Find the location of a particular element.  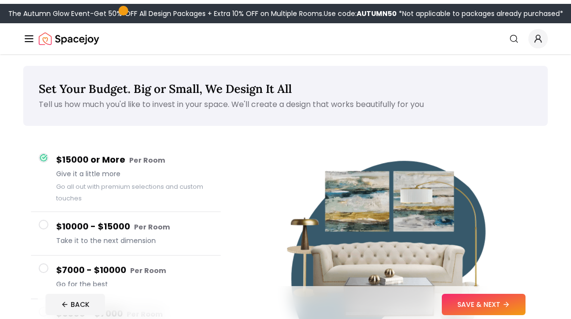

button: $15000 or More Per RoomGive it a little moreGo all out with premium selections and custom touches is located at coordinates (126, 175).